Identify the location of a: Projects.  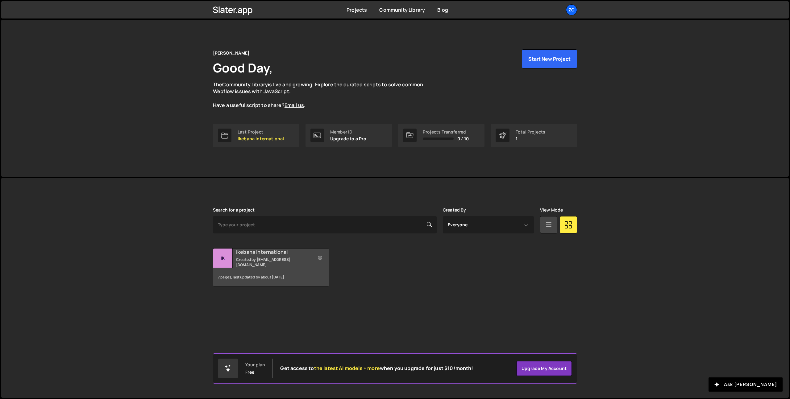
(357, 10).